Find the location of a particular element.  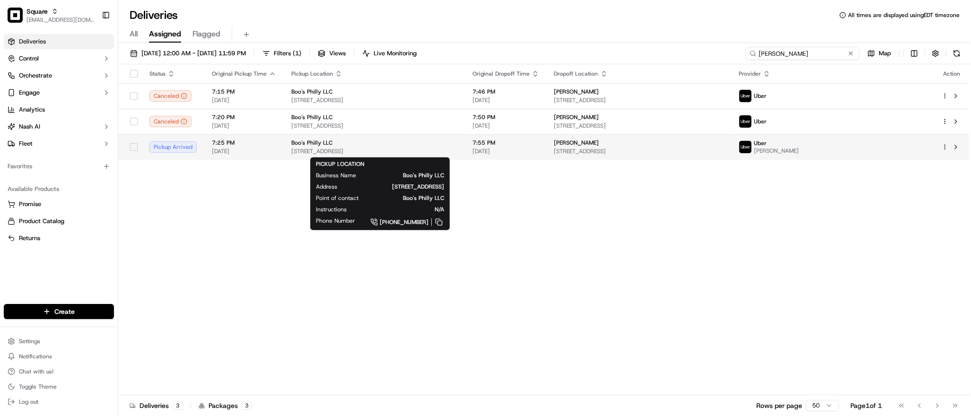

span: Fleet is located at coordinates (26, 144).